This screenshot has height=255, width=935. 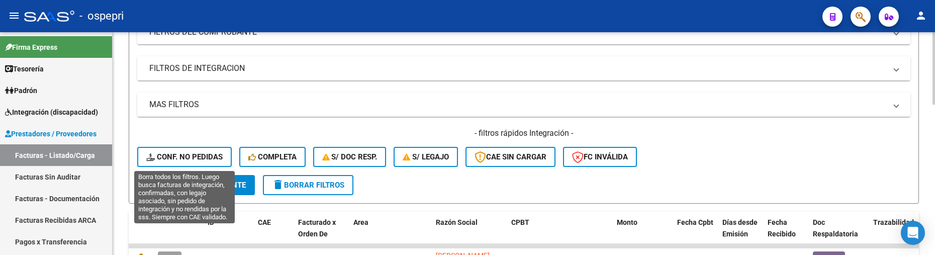 What do you see at coordinates (272, 157) in the screenshot?
I see `span: Completa` at bounding box center [272, 157].